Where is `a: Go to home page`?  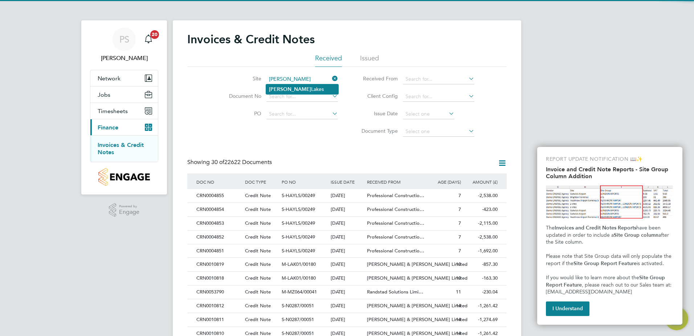 a: Go to home page is located at coordinates (124, 176).